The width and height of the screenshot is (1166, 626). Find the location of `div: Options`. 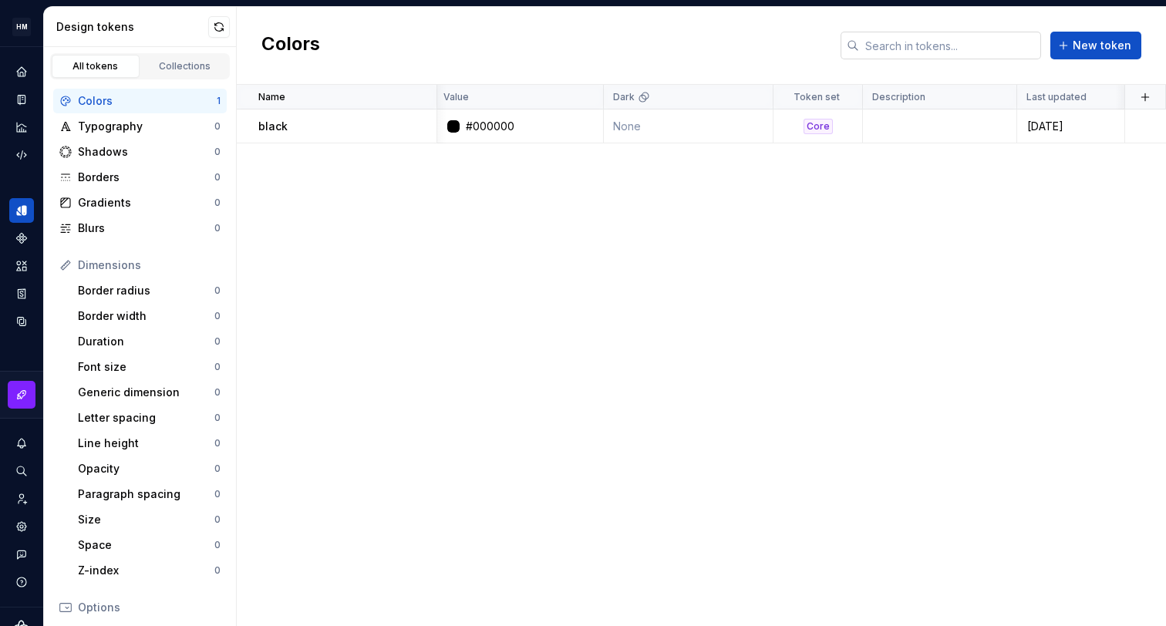

div: Options is located at coordinates (149, 608).